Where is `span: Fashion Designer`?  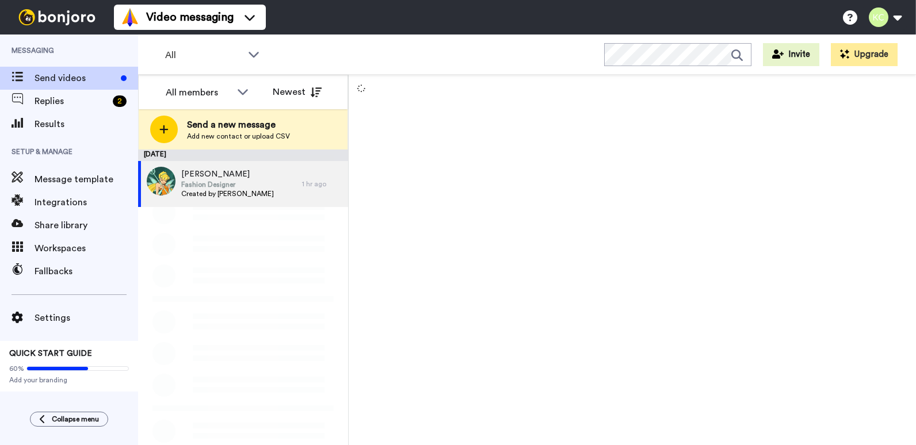 span: Fashion Designer is located at coordinates (227, 185).